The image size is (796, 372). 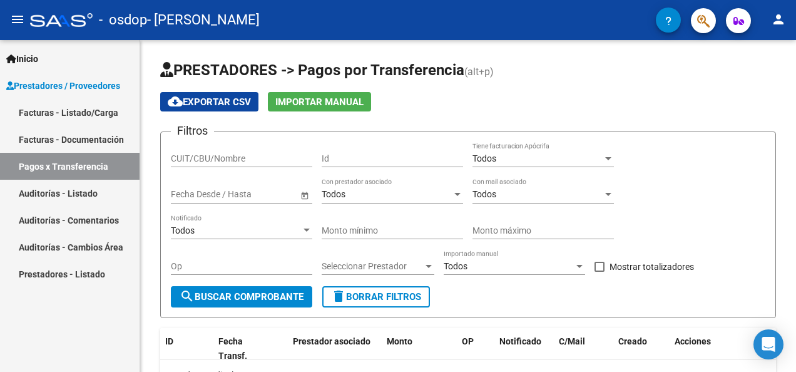 I want to click on h3: Filtros, so click(x=192, y=131).